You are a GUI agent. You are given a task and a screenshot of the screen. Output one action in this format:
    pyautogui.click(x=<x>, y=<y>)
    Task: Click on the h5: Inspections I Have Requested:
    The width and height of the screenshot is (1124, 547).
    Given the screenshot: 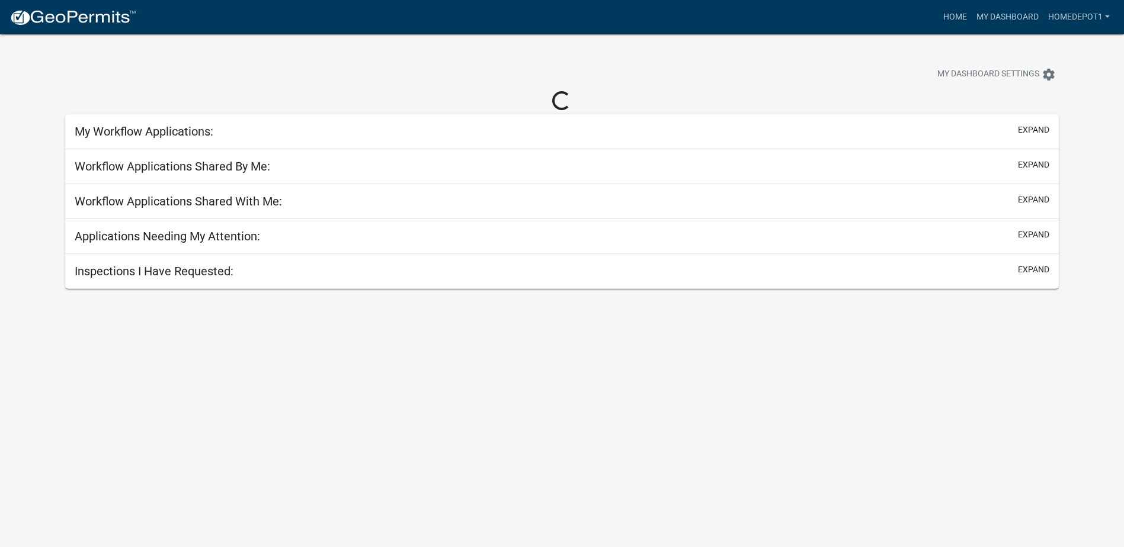 What is the action you would take?
    pyautogui.click(x=154, y=271)
    